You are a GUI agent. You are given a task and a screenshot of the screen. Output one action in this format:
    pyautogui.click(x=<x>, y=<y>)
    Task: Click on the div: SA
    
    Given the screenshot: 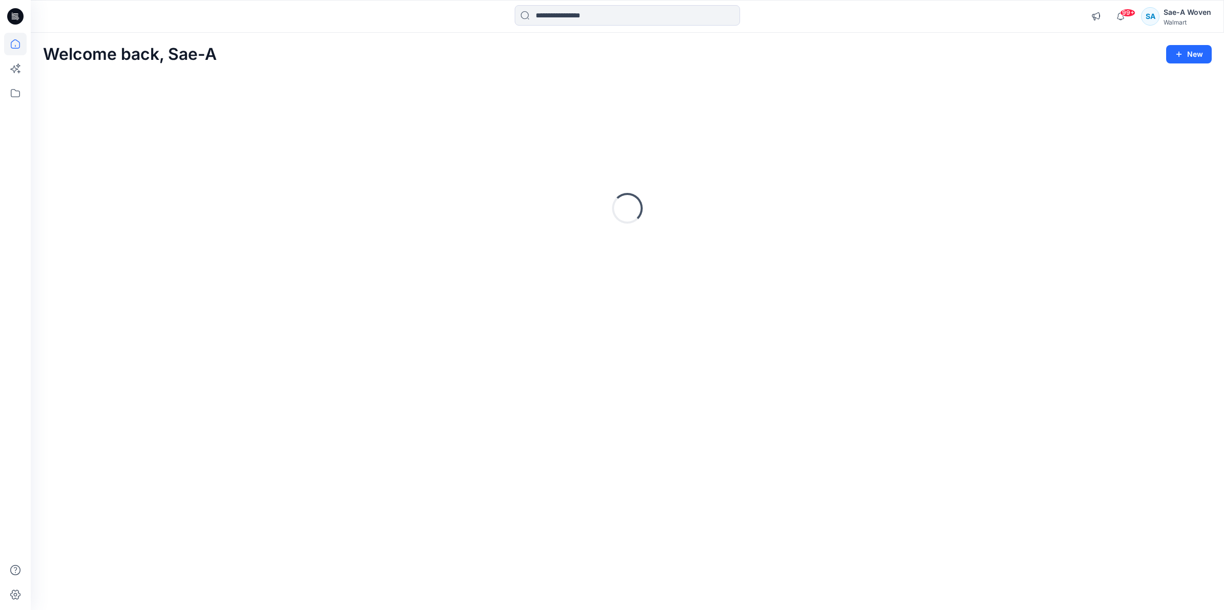 What is the action you would take?
    pyautogui.click(x=1150, y=16)
    